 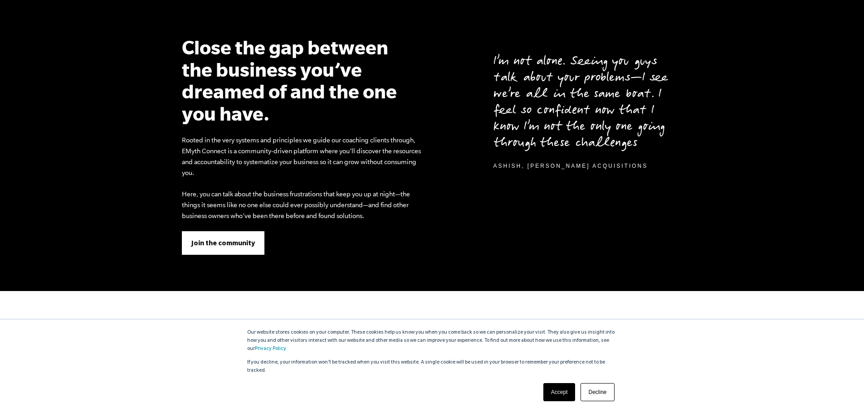 I want to click on a: Decline, so click(x=597, y=392).